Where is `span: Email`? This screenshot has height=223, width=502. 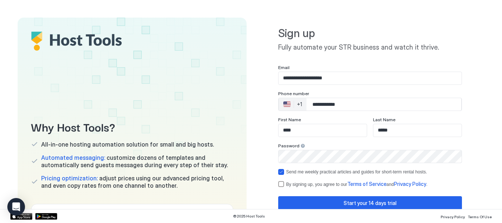
span: Email is located at coordinates (284, 67).